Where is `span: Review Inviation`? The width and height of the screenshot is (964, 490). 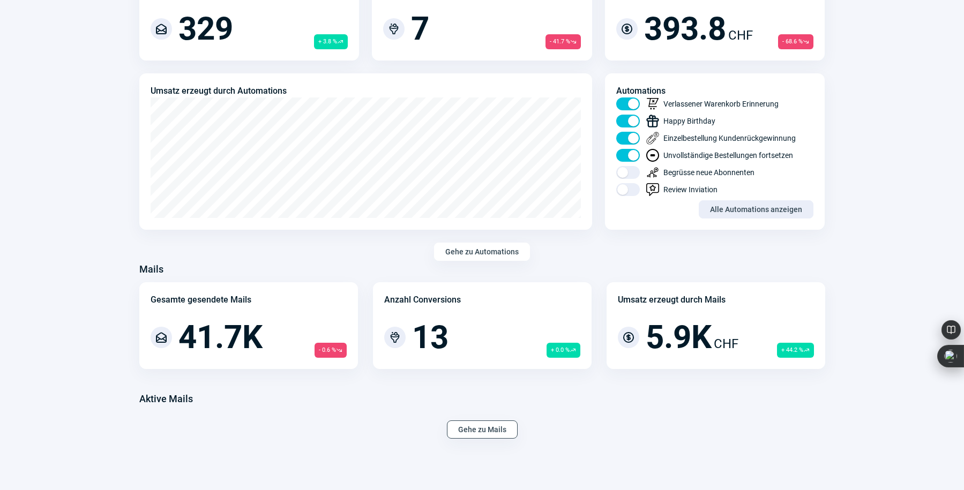
span: Review Inviation is located at coordinates (690, 190).